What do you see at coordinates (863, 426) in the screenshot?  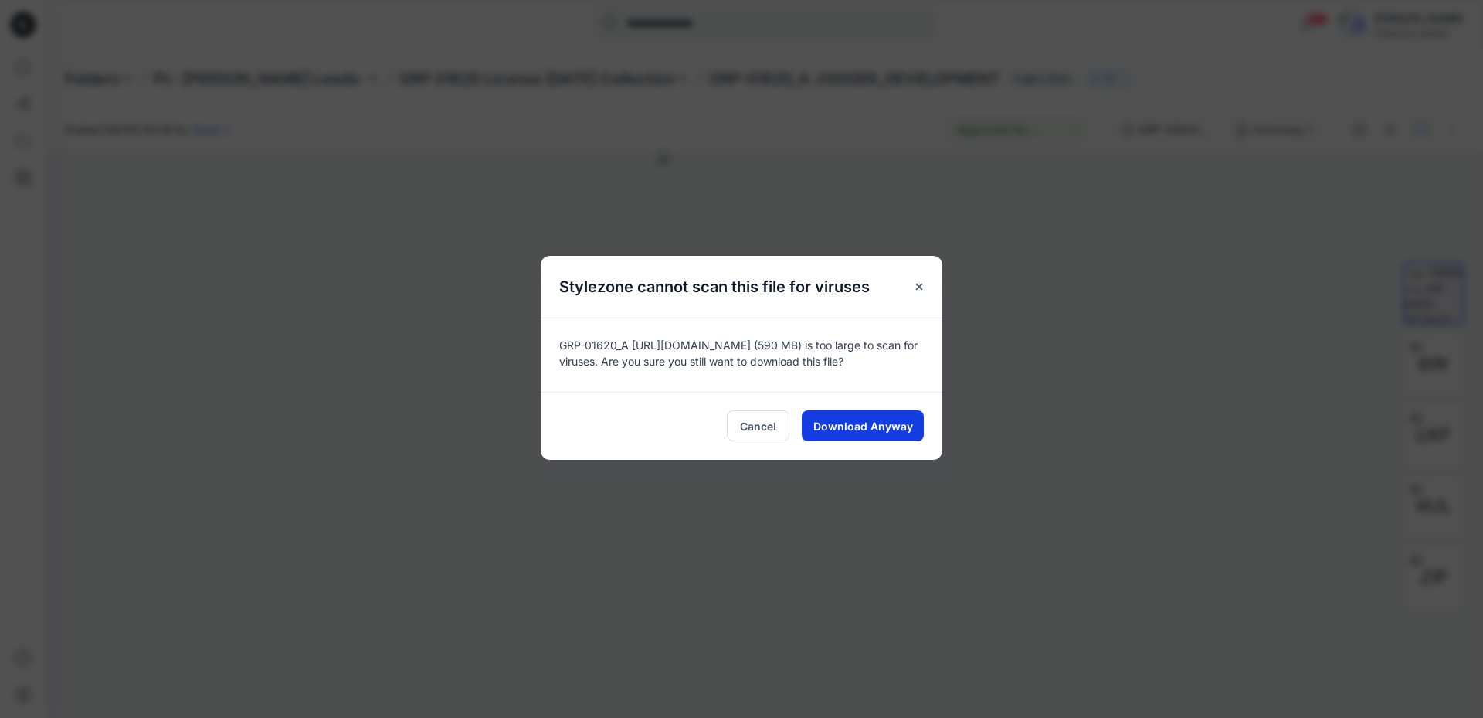 I see `span: Download Anyway` at bounding box center [863, 426].